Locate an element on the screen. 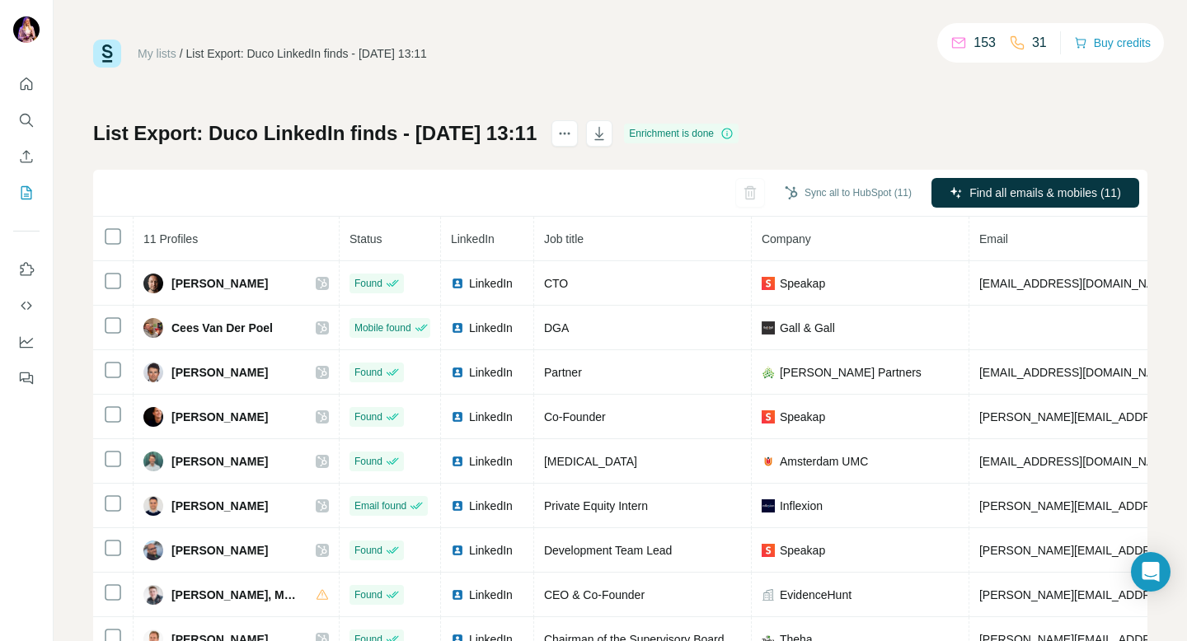 The width and height of the screenshot is (1187, 641). span: Status is located at coordinates (366, 239).